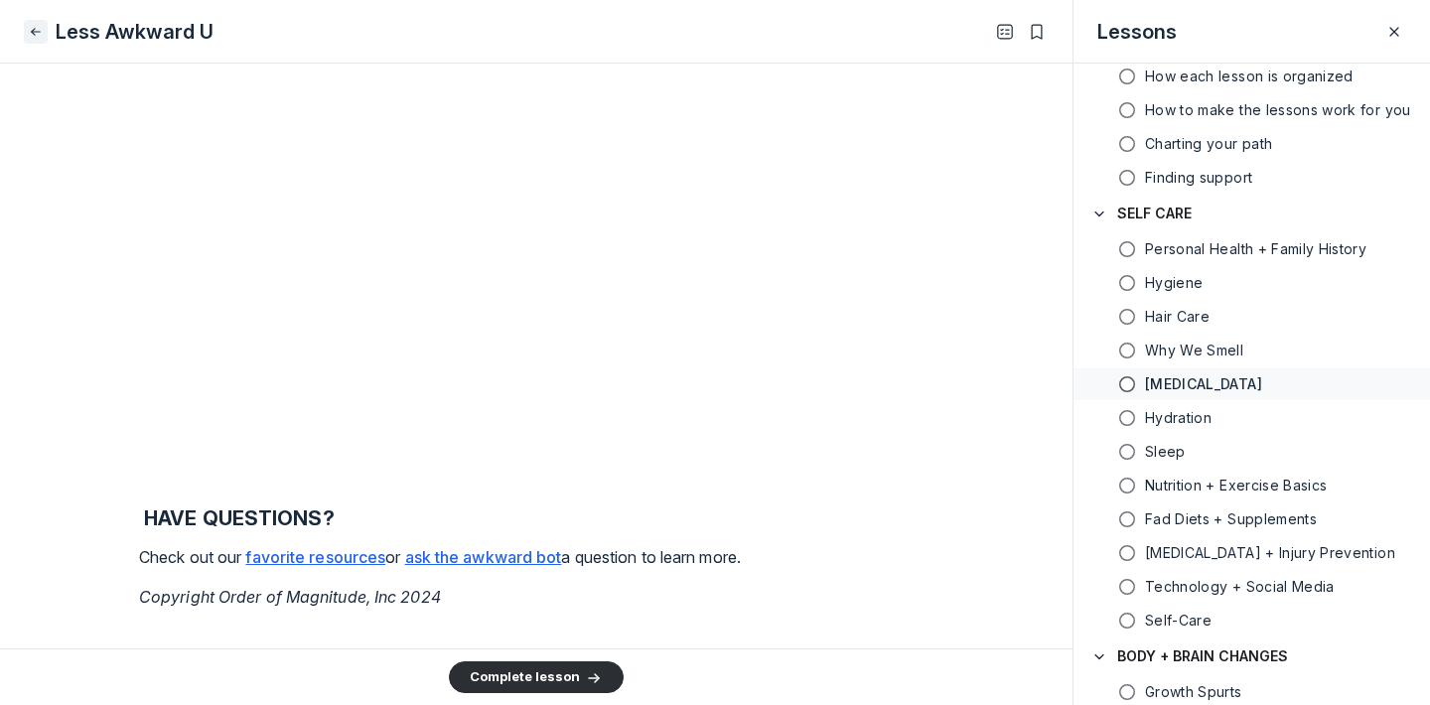 The height and width of the screenshot is (705, 1430). I want to click on h5: Why We Smell, so click(1194, 351).